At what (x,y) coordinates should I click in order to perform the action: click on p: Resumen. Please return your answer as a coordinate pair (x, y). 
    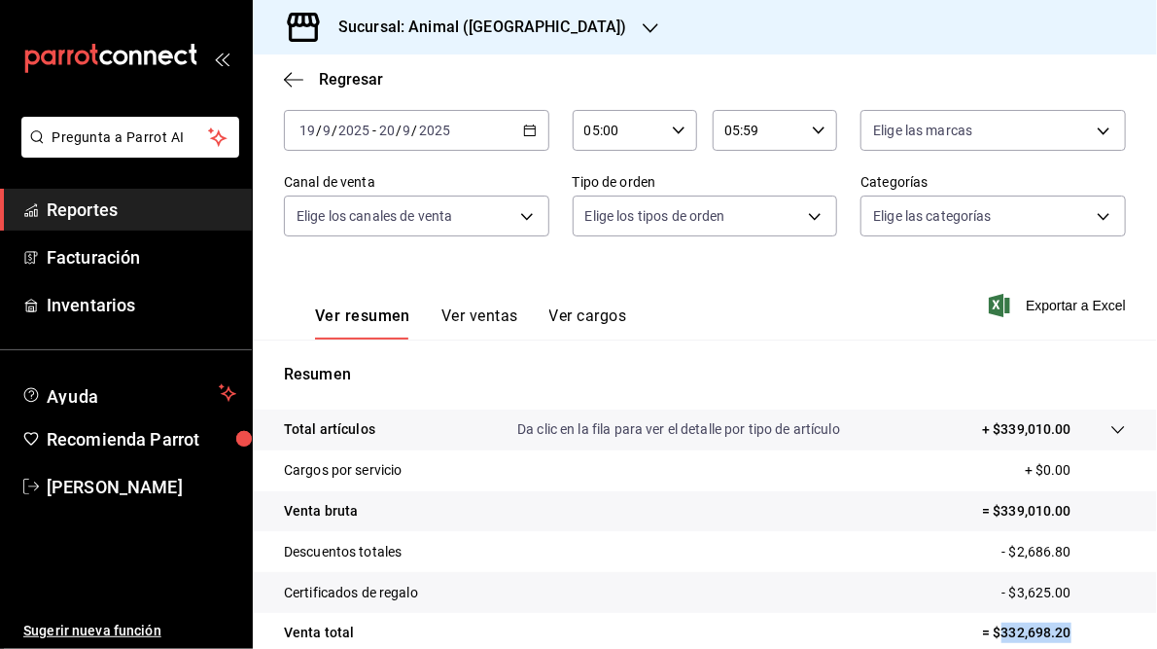
    Looking at the image, I should click on (705, 374).